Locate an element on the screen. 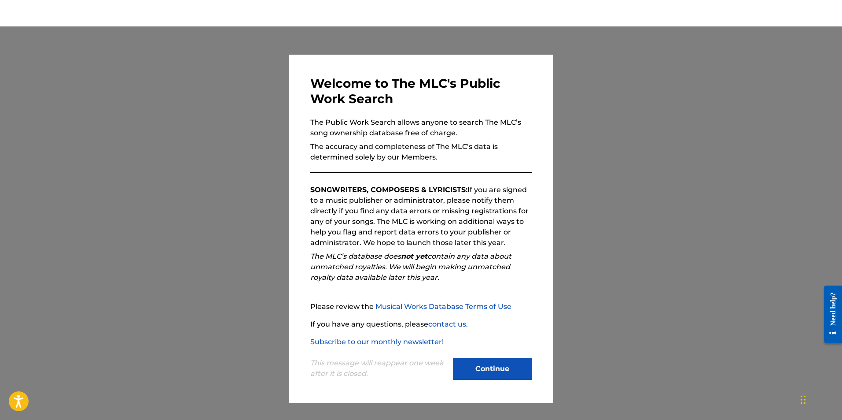 This screenshot has width=842, height=420. p: If you have any questions, please . is located at coordinates (421, 324).